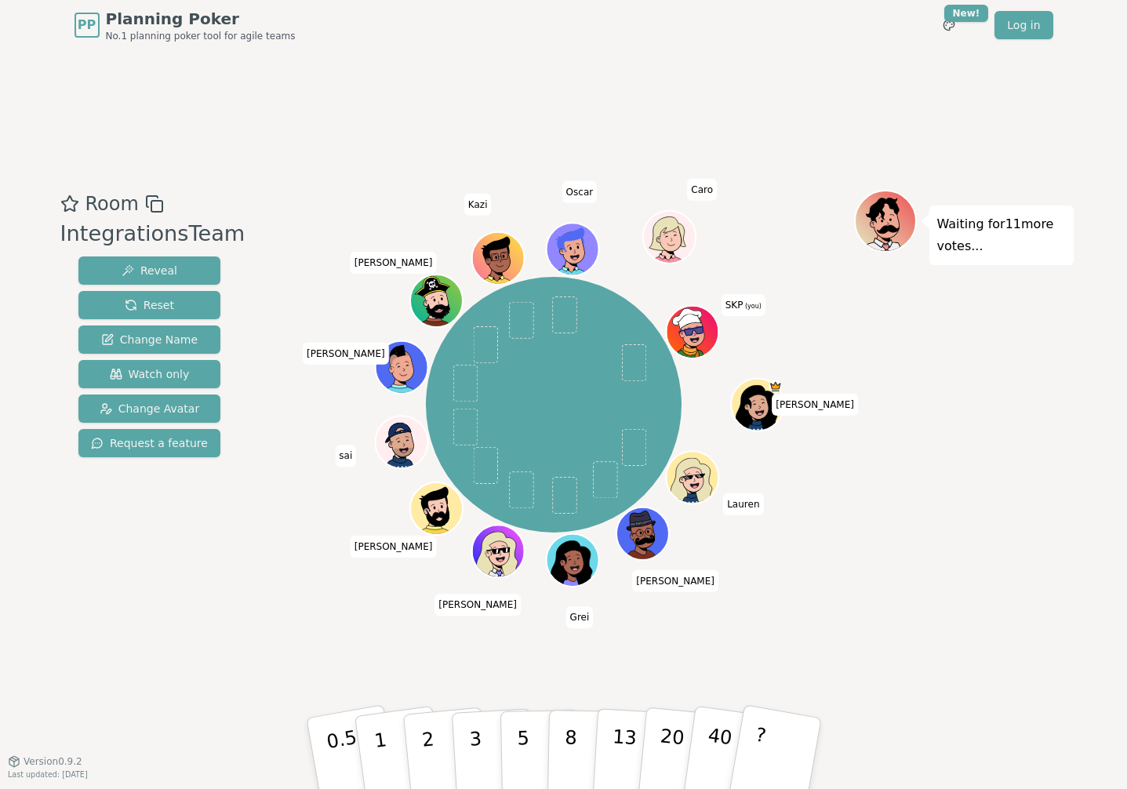 The image size is (1127, 789). What do you see at coordinates (149, 340) in the screenshot?
I see `span: Change Name` at bounding box center [149, 340].